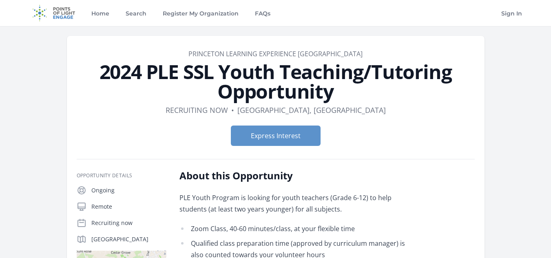 Image resolution: width=551 pixels, height=258 pixels. What do you see at coordinates (122, 176) in the screenshot?
I see `h3: Opportunity Details` at bounding box center [122, 176].